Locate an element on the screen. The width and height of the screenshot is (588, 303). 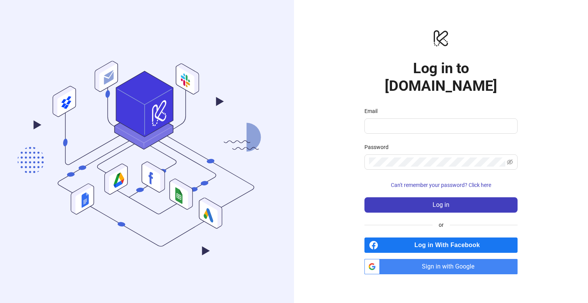
span: eye-invisible is located at coordinates (510, 162).